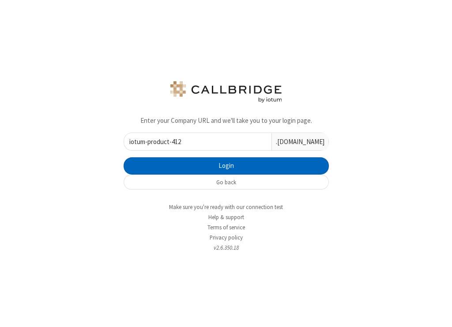 The height and width of the screenshot is (327, 452). I want to click on a: Help & support, so click(226, 217).